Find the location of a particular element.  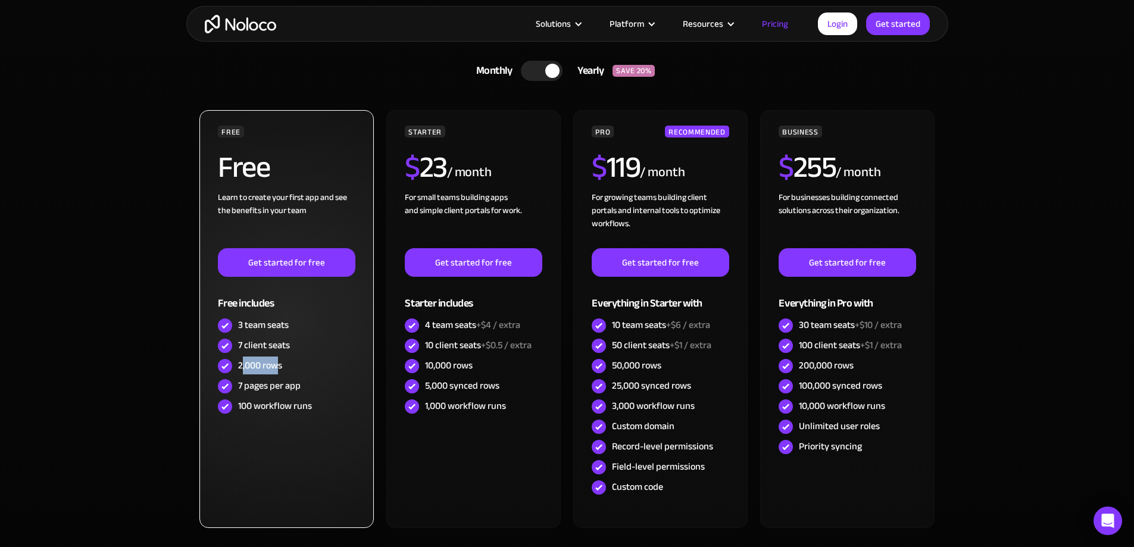

div: Learn to create your first app and see the benefits in your team ‍ is located at coordinates (286, 220).